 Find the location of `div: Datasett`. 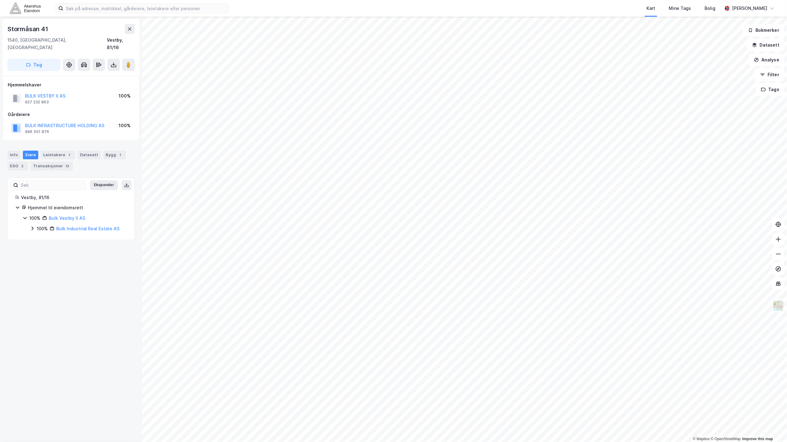

div: Datasett is located at coordinates (89, 155).